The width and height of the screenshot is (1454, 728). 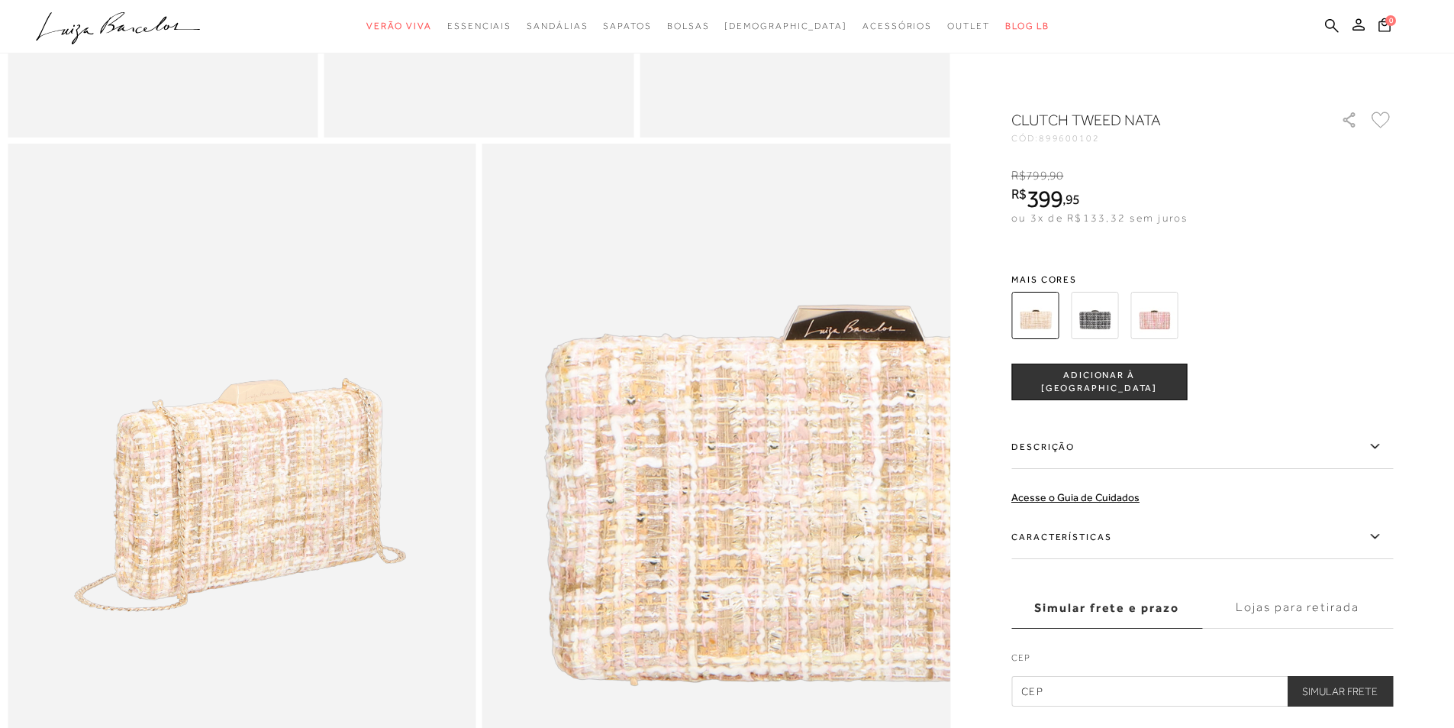 I want to click on img: CLUTCH TWEED NATA, so click(x=1035, y=315).